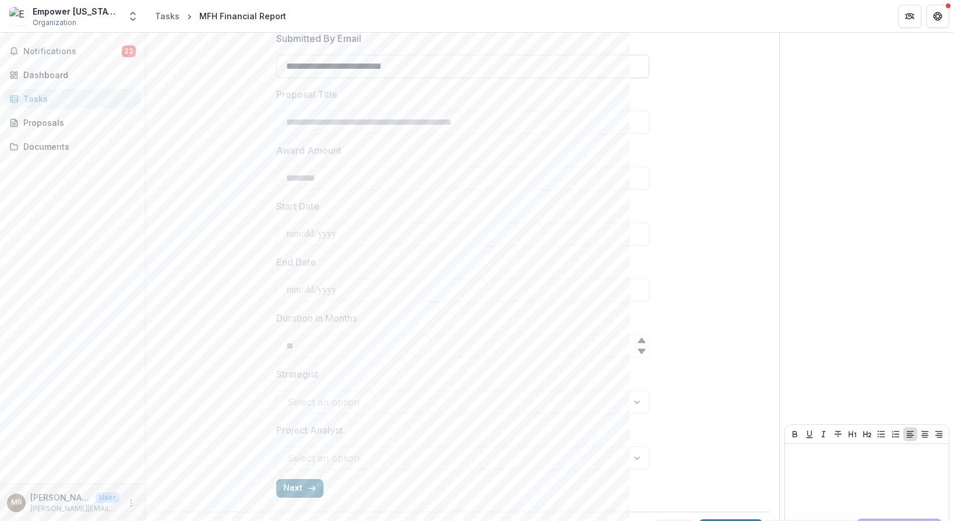 The image size is (954, 521). Describe the element at coordinates (895, 434) in the screenshot. I see `button: Ordered List` at that location.